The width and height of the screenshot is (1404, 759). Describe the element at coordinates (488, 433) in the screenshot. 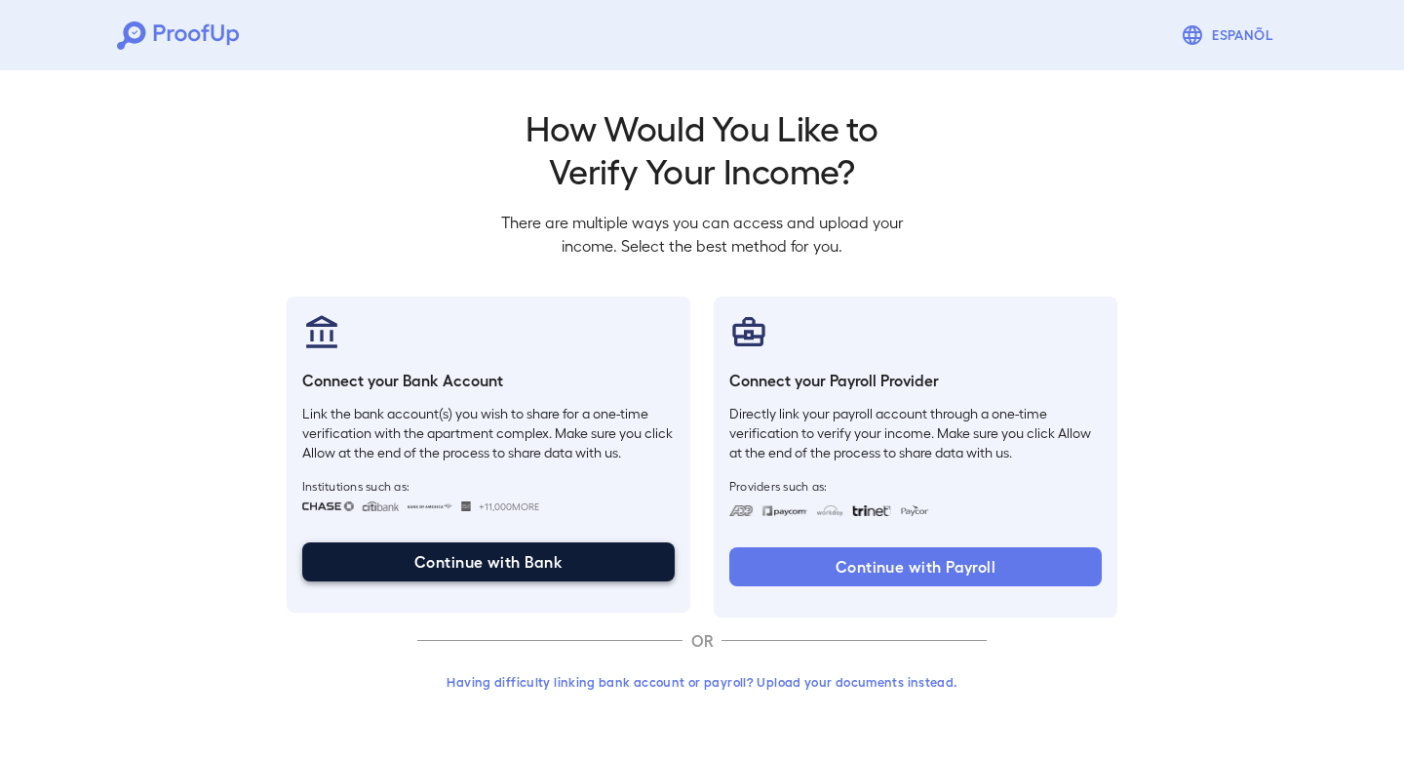

I see `p: Link the bank account(s) you wish to share for a one-time verification with the apartment complex...` at that location.